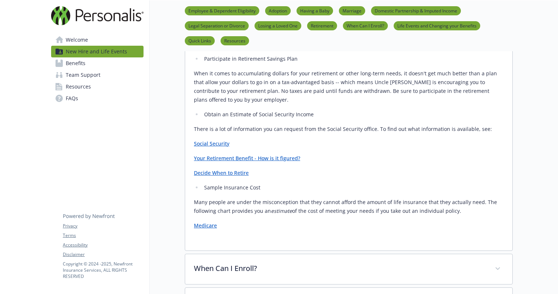 This screenshot has width=558, height=294. What do you see at coordinates (97, 51) in the screenshot?
I see `a: New Hire and Life Events` at bounding box center [97, 51].